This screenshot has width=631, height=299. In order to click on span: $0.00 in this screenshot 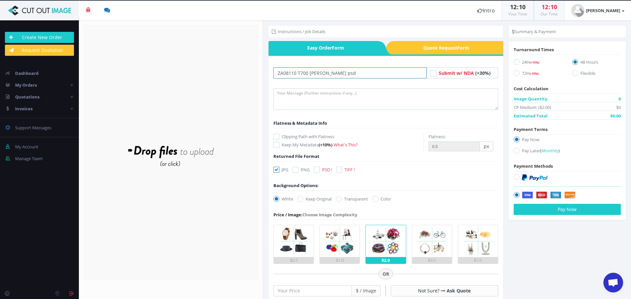, I will do `click(615, 116)`.